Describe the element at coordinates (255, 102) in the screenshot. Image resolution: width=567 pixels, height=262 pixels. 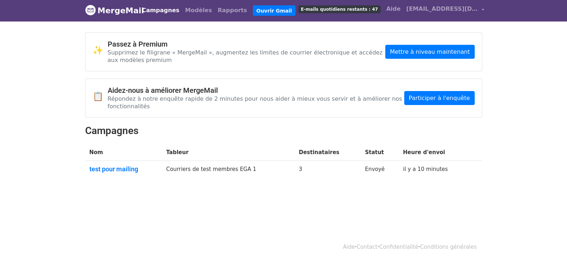
I see `font: Répondez à notre enquête rapide de 2 minutes pour nous aider à mieux vous servir et à améliorer n...` at that location.